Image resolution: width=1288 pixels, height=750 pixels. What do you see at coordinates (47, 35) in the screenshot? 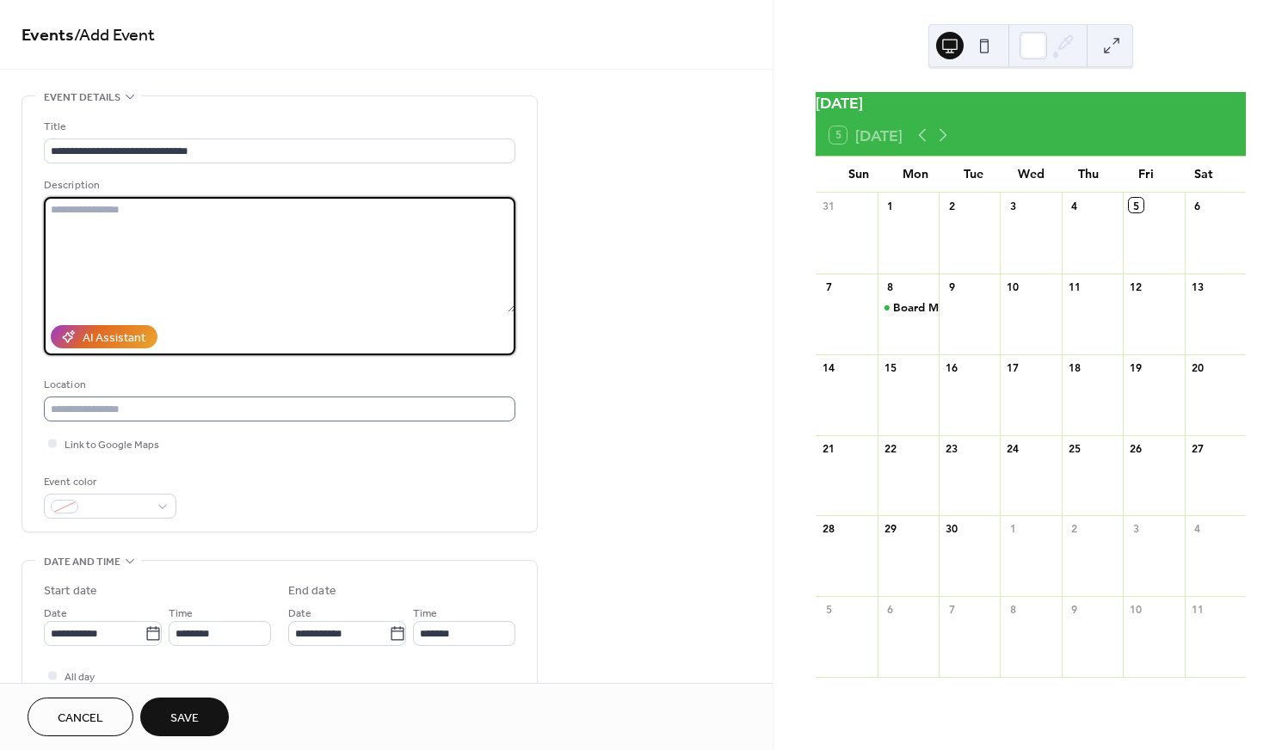
I see `a: Events` at bounding box center [47, 35].